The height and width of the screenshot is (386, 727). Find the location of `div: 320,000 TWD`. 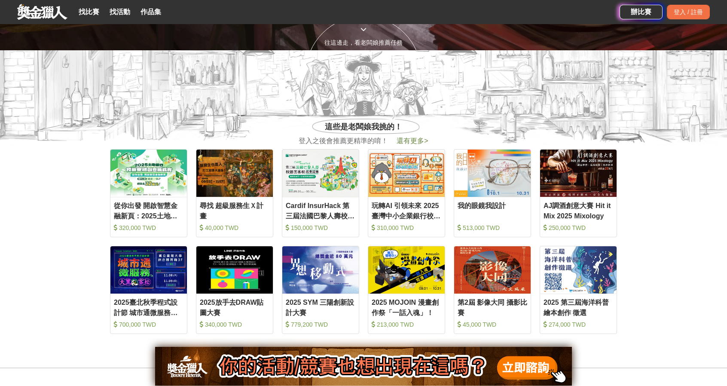

div: 320,000 TWD is located at coordinates (149, 228).